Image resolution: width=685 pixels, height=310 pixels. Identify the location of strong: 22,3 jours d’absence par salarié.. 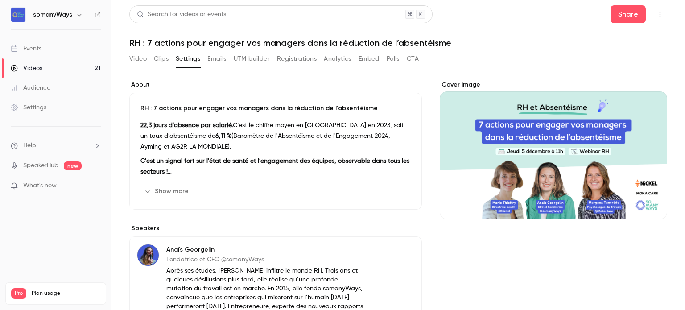
(186, 125).